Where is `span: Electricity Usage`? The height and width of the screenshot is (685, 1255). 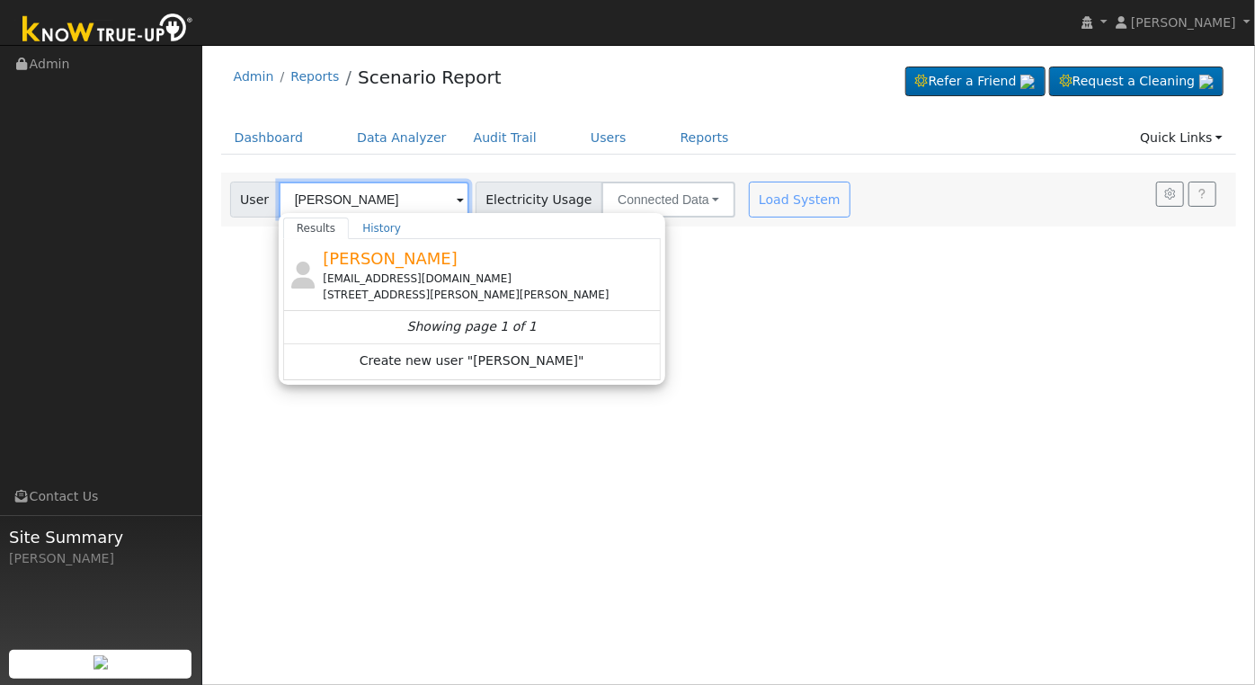
span: Electricity Usage is located at coordinates (538, 200).